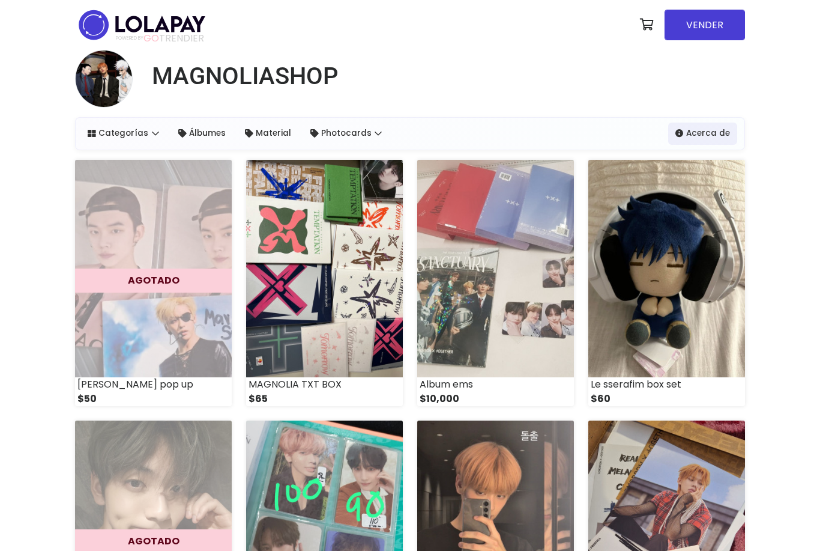  What do you see at coordinates (240, 76) in the screenshot?
I see `a: MAGNOLIASHOP` at bounding box center [240, 76].